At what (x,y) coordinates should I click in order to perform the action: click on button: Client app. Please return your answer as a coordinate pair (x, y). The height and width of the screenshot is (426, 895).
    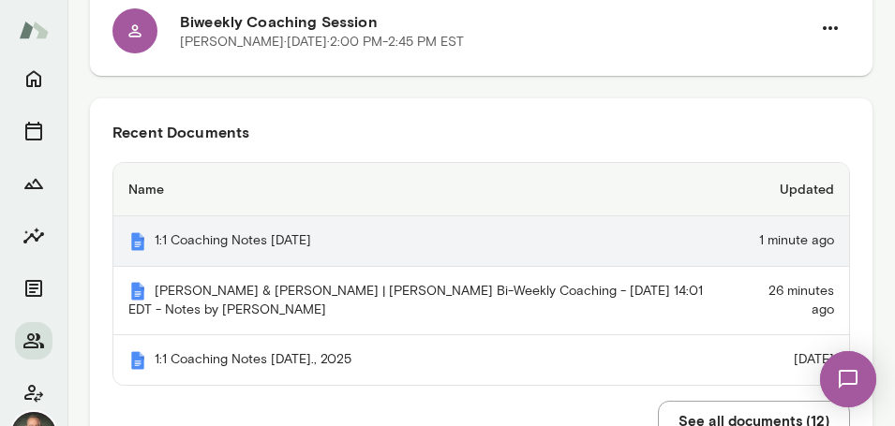
    Looking at the image, I should click on (34, 393).